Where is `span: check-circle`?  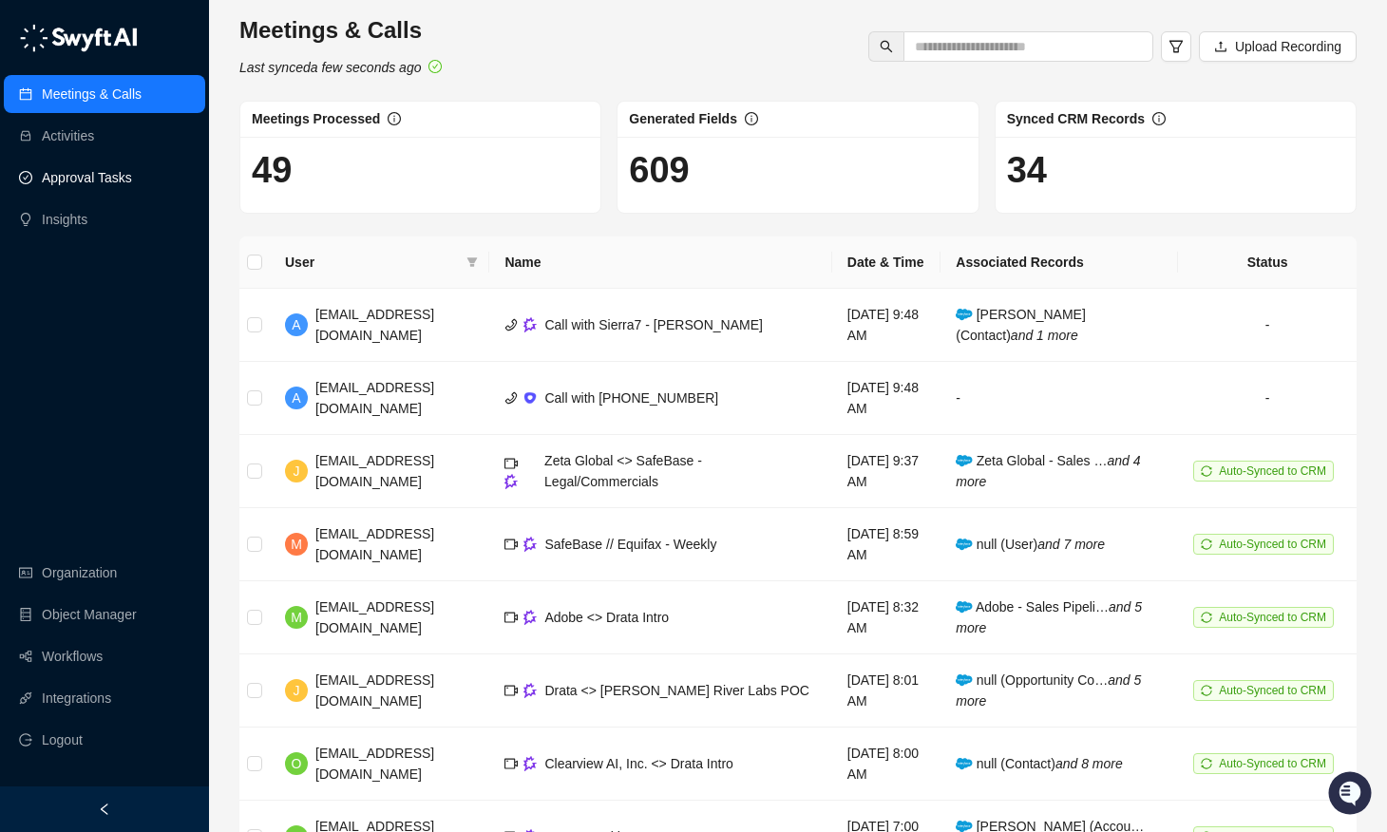
span: check-circle is located at coordinates (435, 66).